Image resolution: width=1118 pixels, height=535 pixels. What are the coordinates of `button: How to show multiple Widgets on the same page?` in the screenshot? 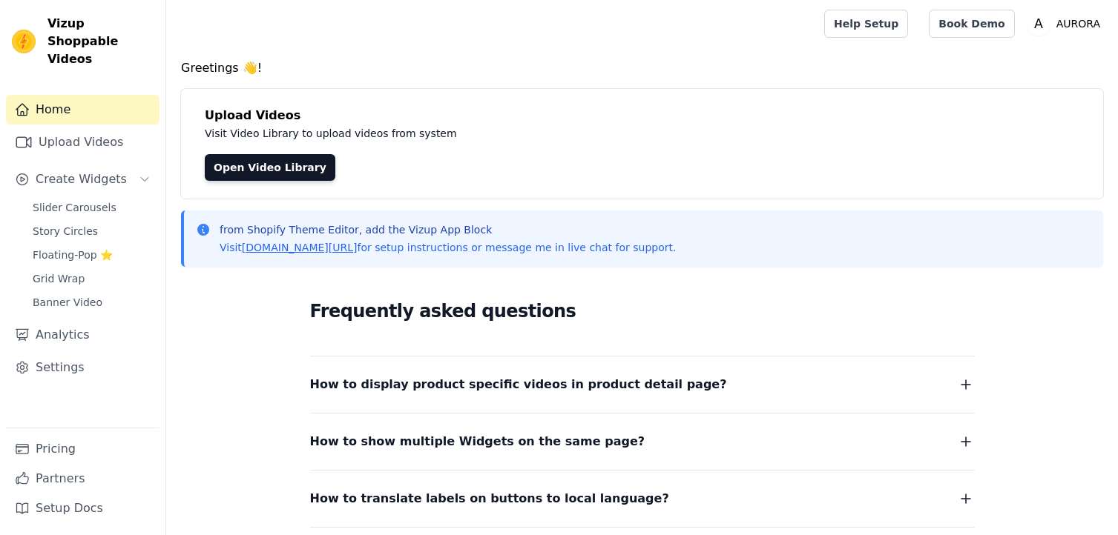 It's located at (642, 442).